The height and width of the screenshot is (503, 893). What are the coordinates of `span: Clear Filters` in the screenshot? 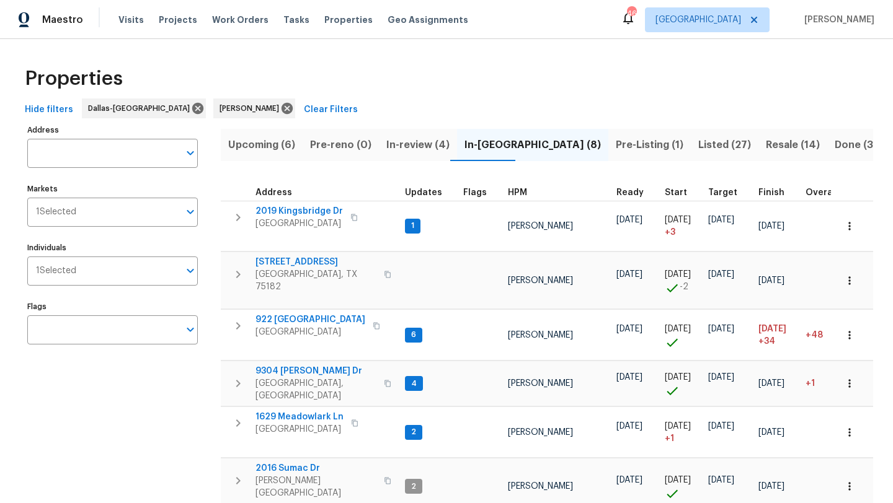 It's located at (330, 110).